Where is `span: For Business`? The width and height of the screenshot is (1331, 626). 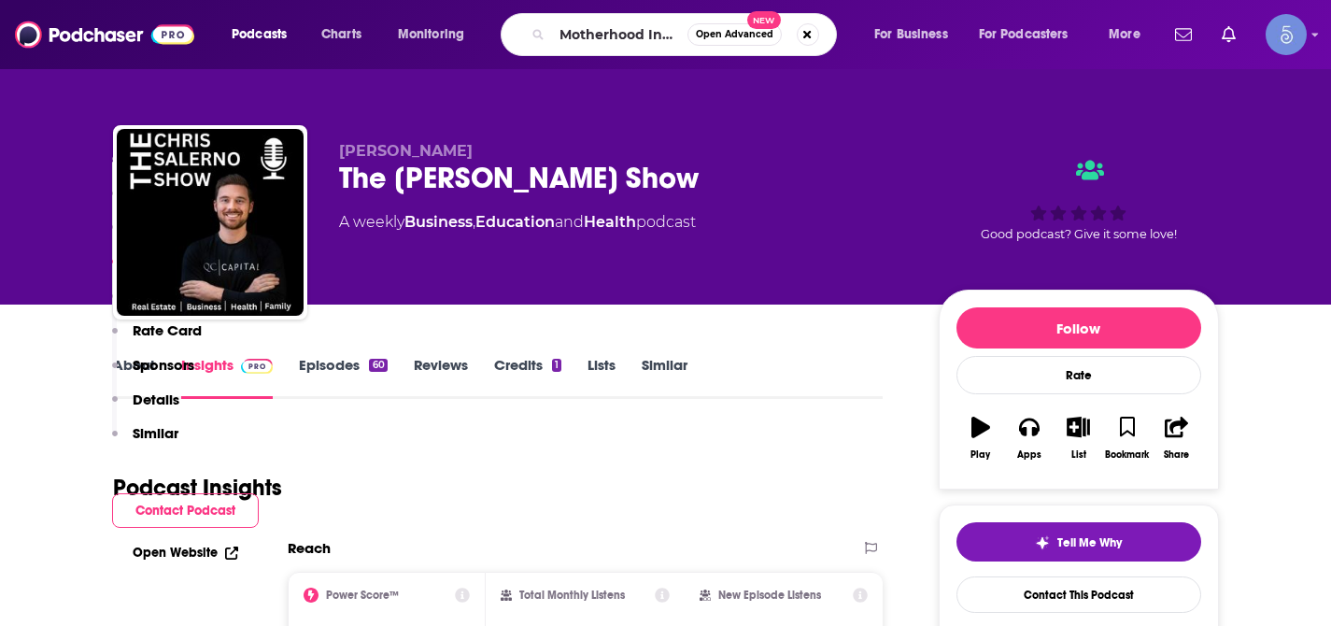
span: For Business is located at coordinates (911, 35).